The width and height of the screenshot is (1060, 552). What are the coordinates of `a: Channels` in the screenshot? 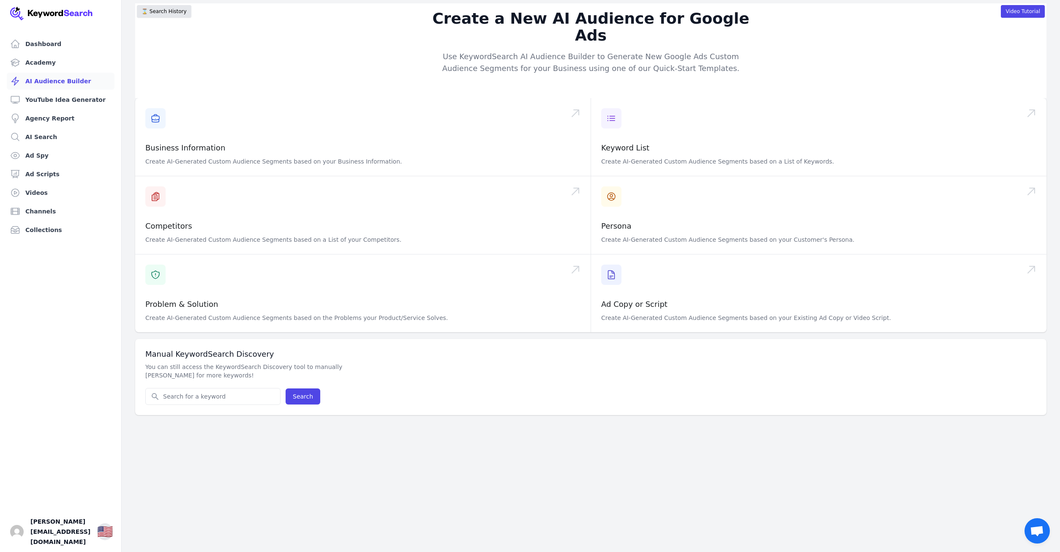 It's located at (60, 211).